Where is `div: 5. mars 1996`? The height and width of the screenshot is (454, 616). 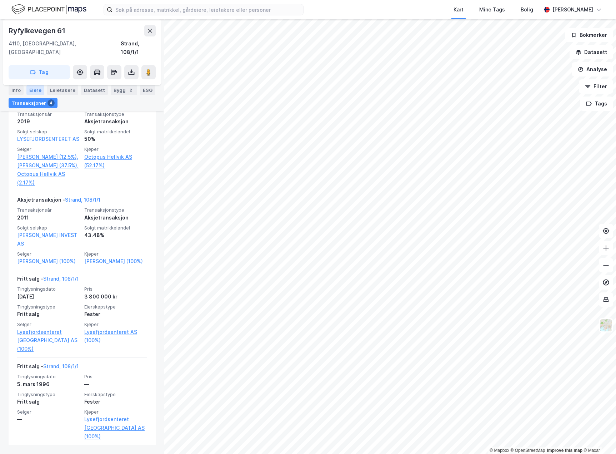 div: 5. mars 1996 is located at coordinates (49, 384).